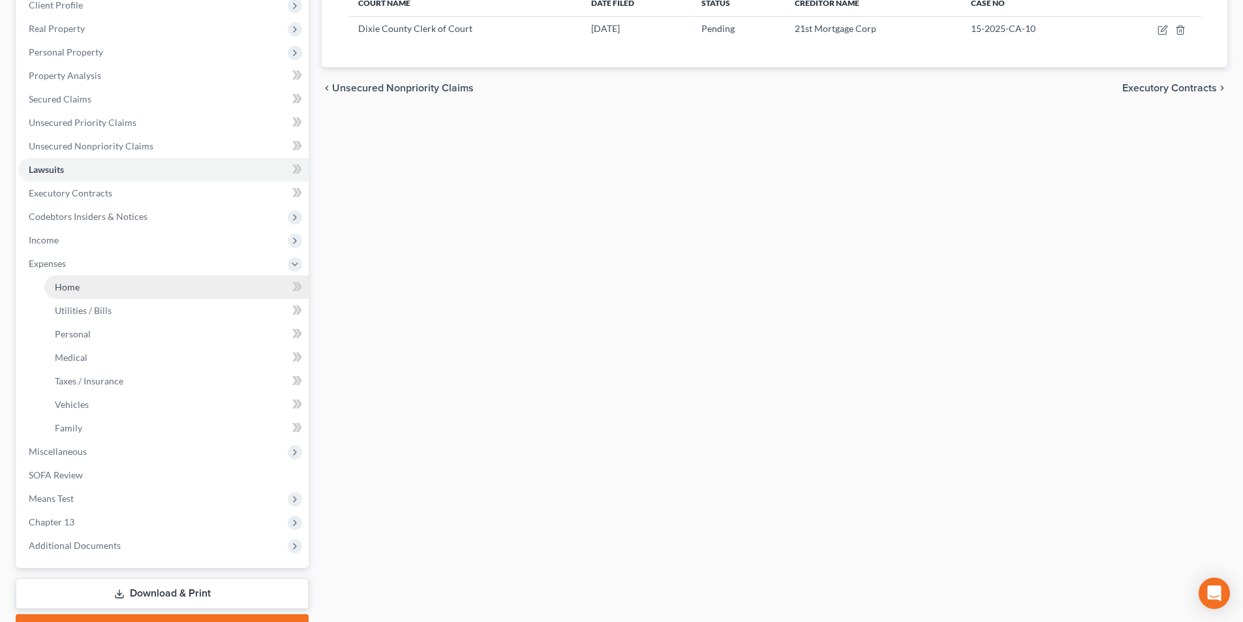 This screenshot has height=622, width=1243. I want to click on span: Lawsuits, so click(46, 169).